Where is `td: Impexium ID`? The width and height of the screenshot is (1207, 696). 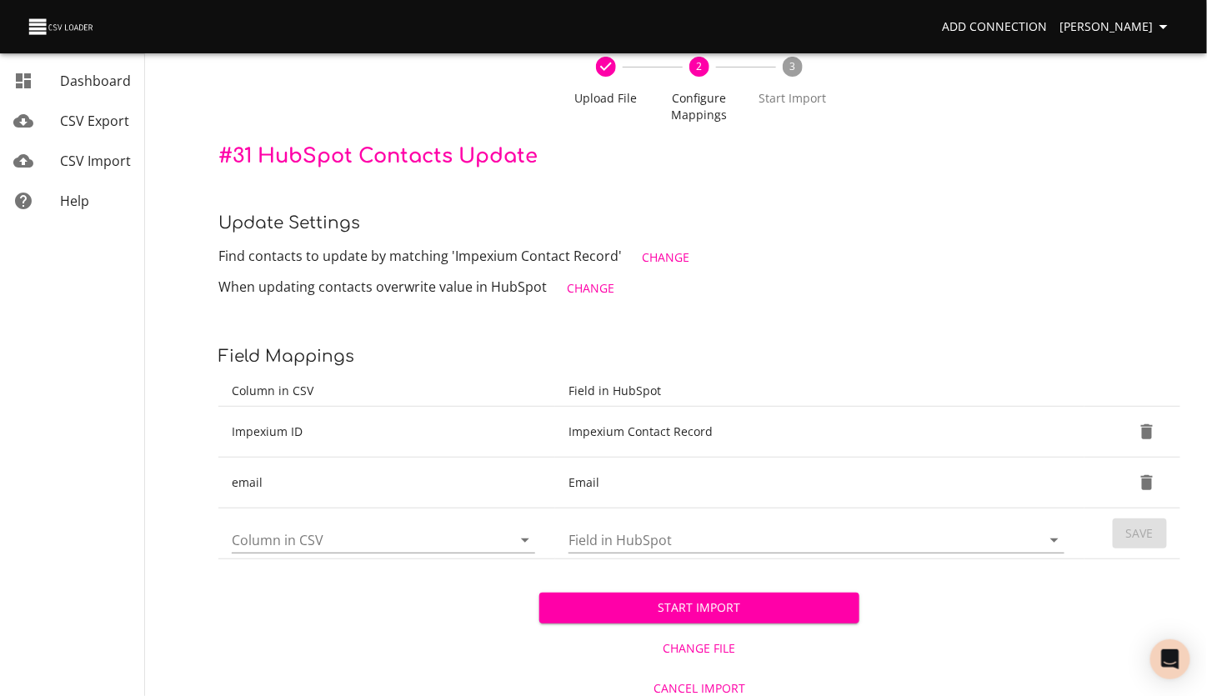 td: Impexium ID is located at coordinates (387, 432).